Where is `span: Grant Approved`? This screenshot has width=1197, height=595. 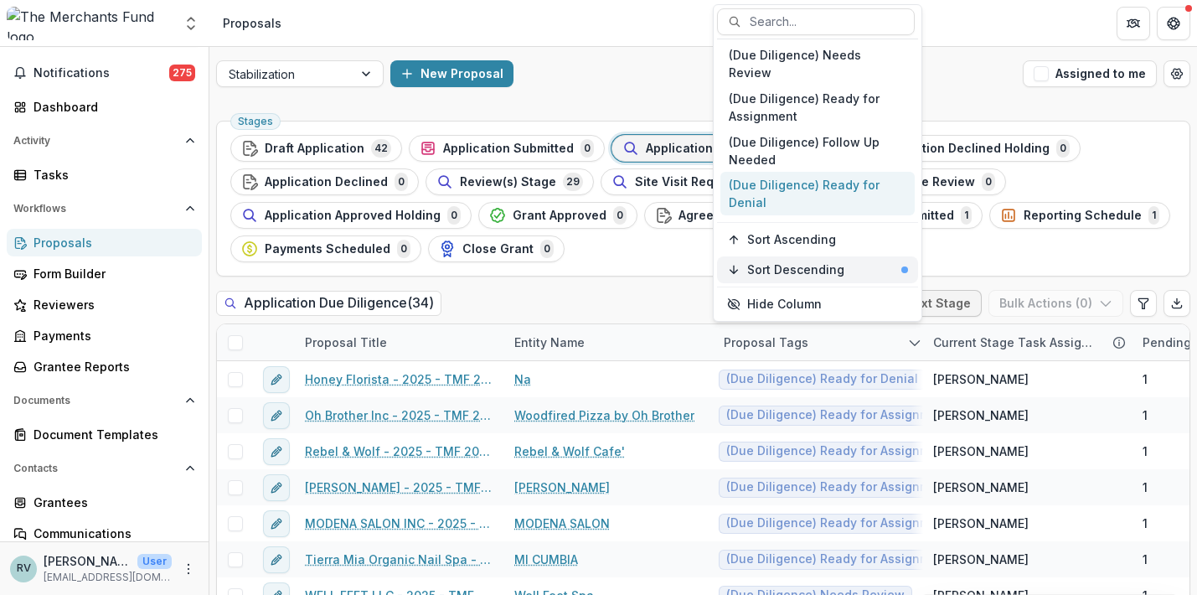
span: Grant Approved is located at coordinates (560, 215).